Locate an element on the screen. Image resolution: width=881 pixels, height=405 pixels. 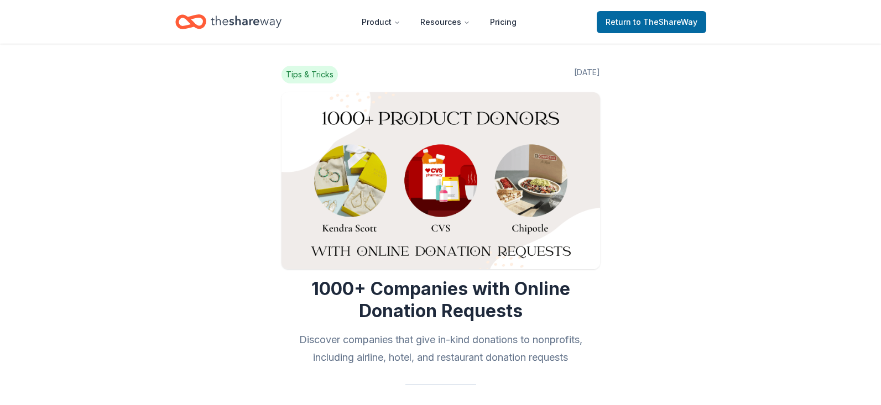
a: Home is located at coordinates (228, 22).